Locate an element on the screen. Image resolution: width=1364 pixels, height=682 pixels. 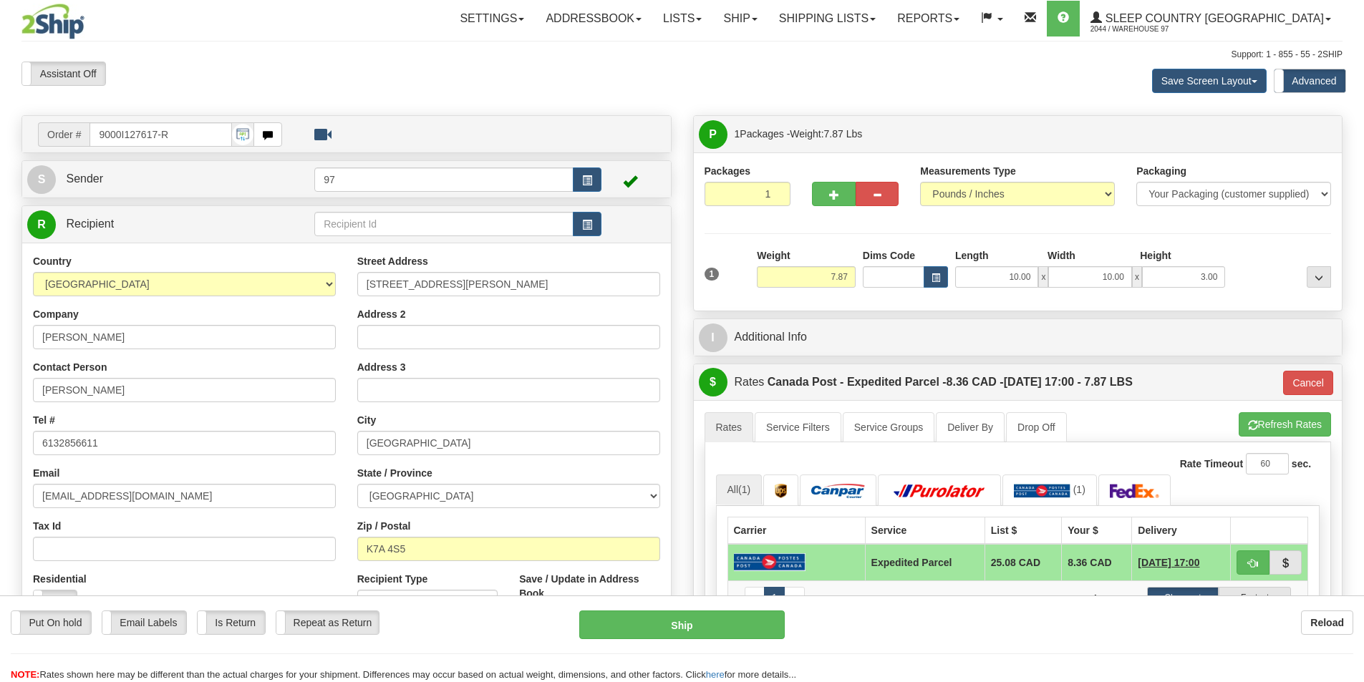
label: Fastest is located at coordinates (1254, 598).